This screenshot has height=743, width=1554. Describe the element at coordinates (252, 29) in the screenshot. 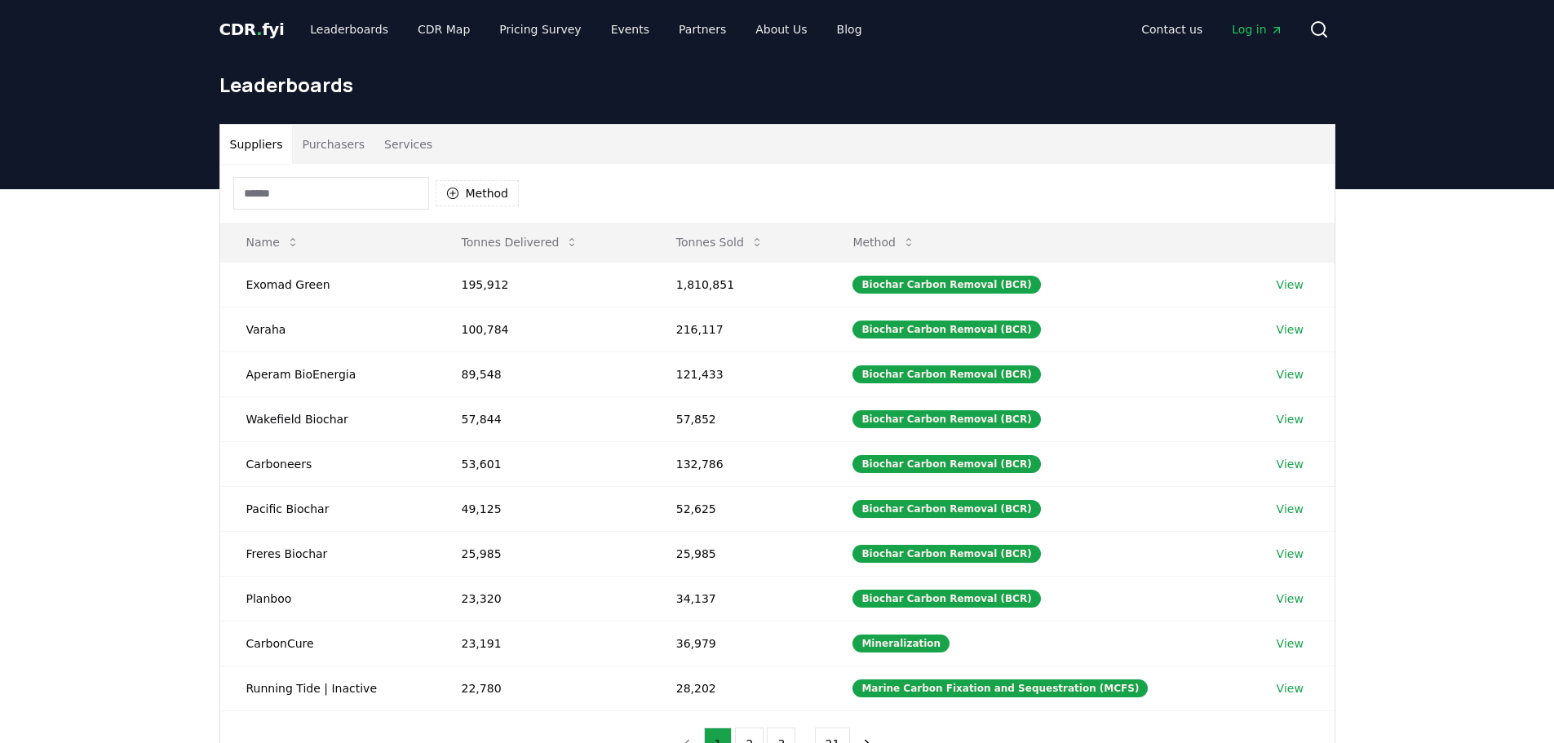

I see `a: CDR.fyi` at that location.